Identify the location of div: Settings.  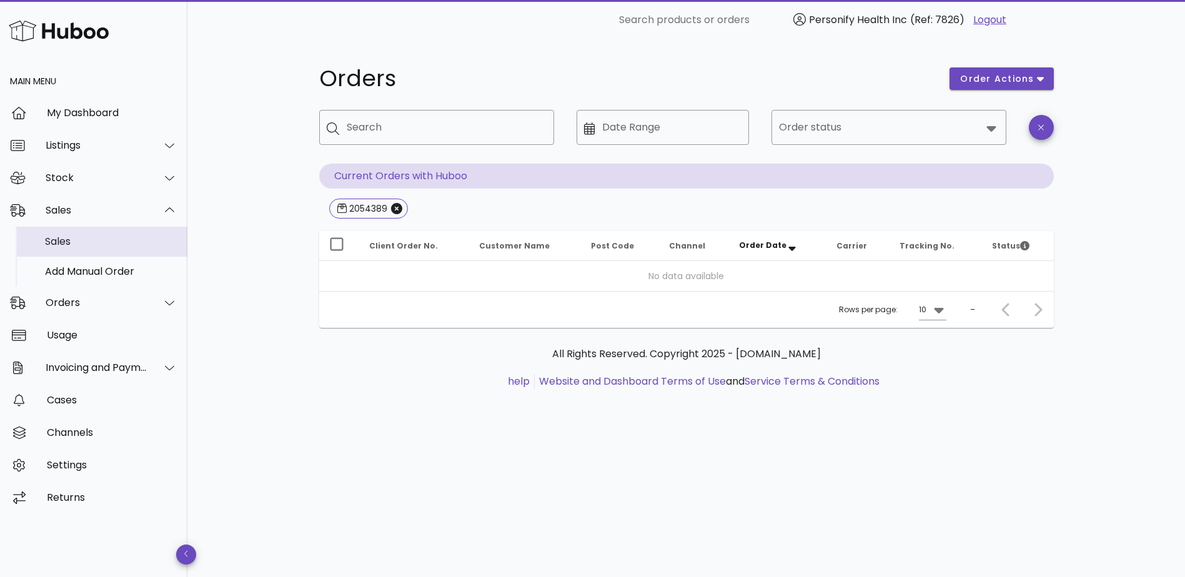
(112, 465).